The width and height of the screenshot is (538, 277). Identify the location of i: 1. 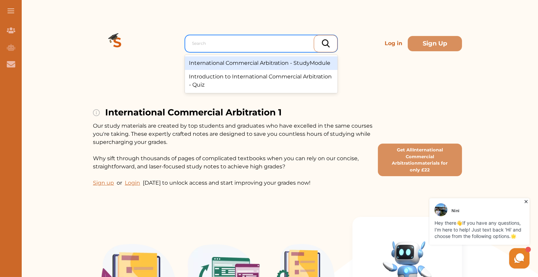
(153, 53).